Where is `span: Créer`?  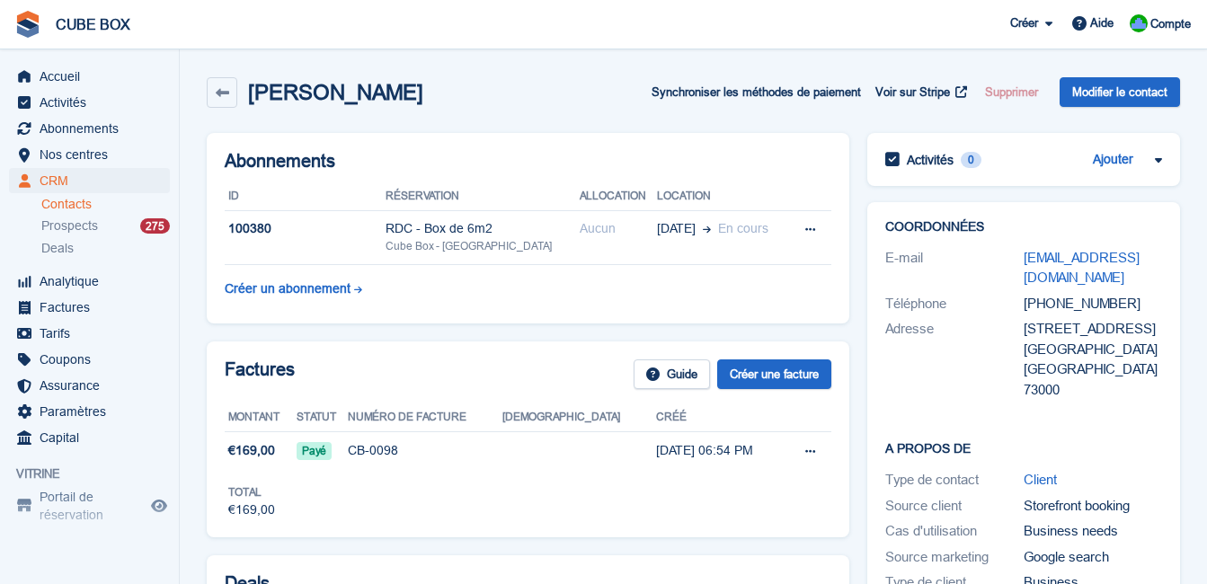
span: Créer is located at coordinates (1023, 23).